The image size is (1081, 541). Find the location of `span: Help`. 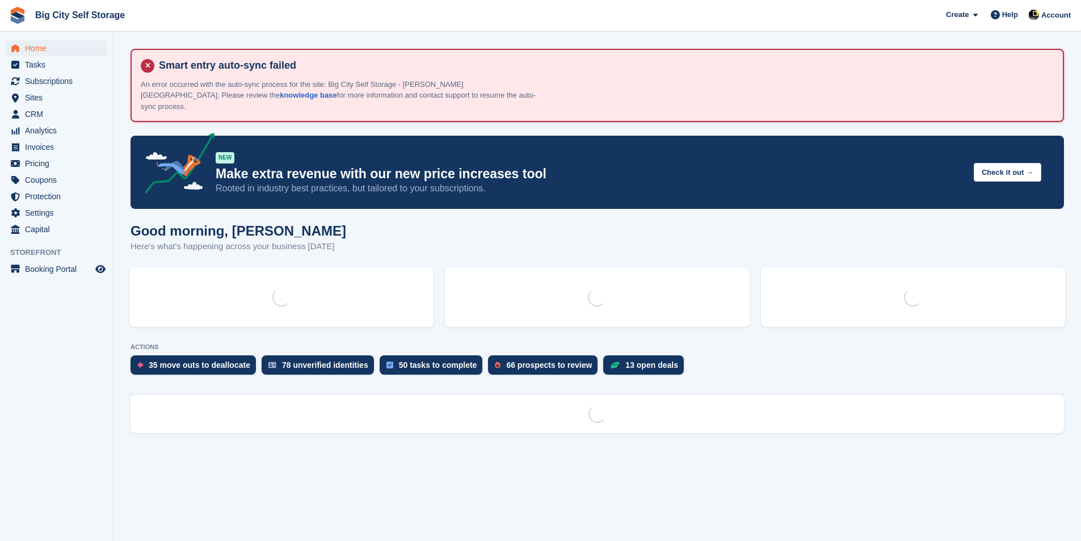

span: Help is located at coordinates (1010, 15).